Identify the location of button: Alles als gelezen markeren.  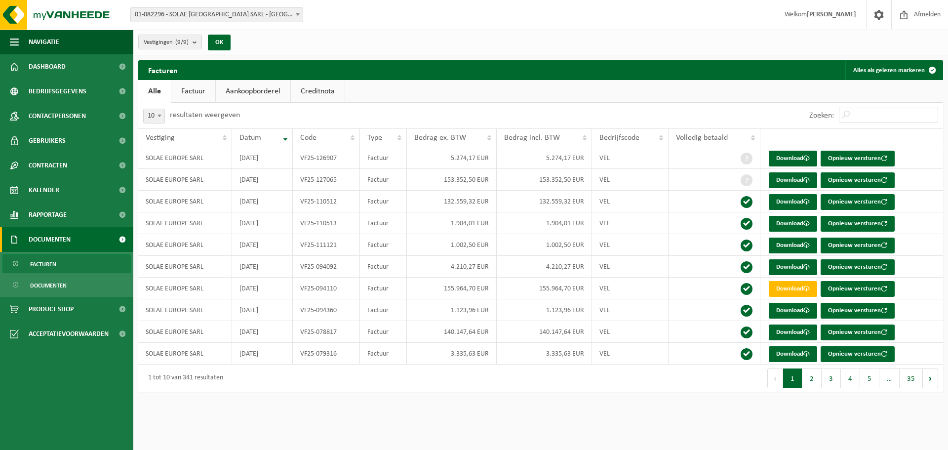
(894, 70).